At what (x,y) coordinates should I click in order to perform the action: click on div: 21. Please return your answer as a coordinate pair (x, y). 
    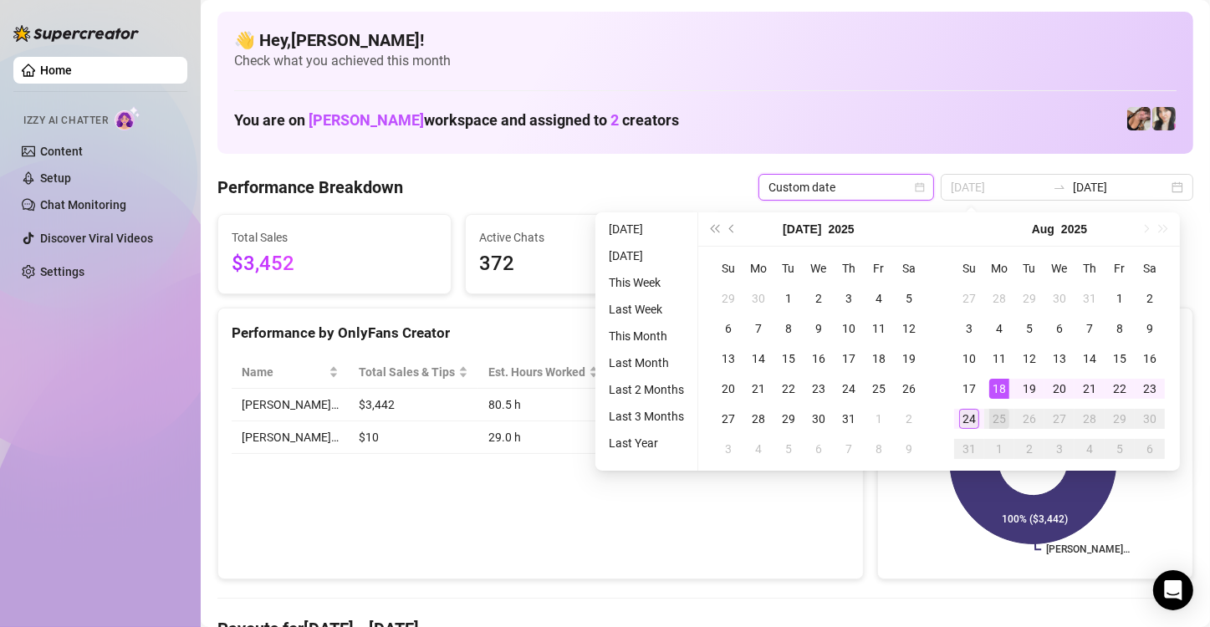
    Looking at the image, I should click on (758, 389).